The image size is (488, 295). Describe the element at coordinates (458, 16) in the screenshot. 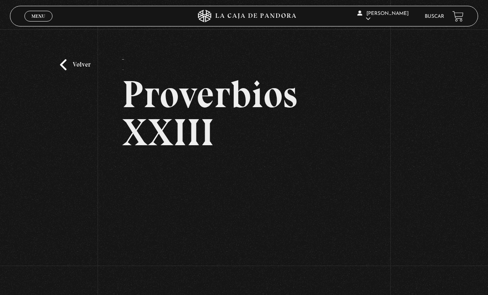

I see `a: View your shopping cart` at that location.